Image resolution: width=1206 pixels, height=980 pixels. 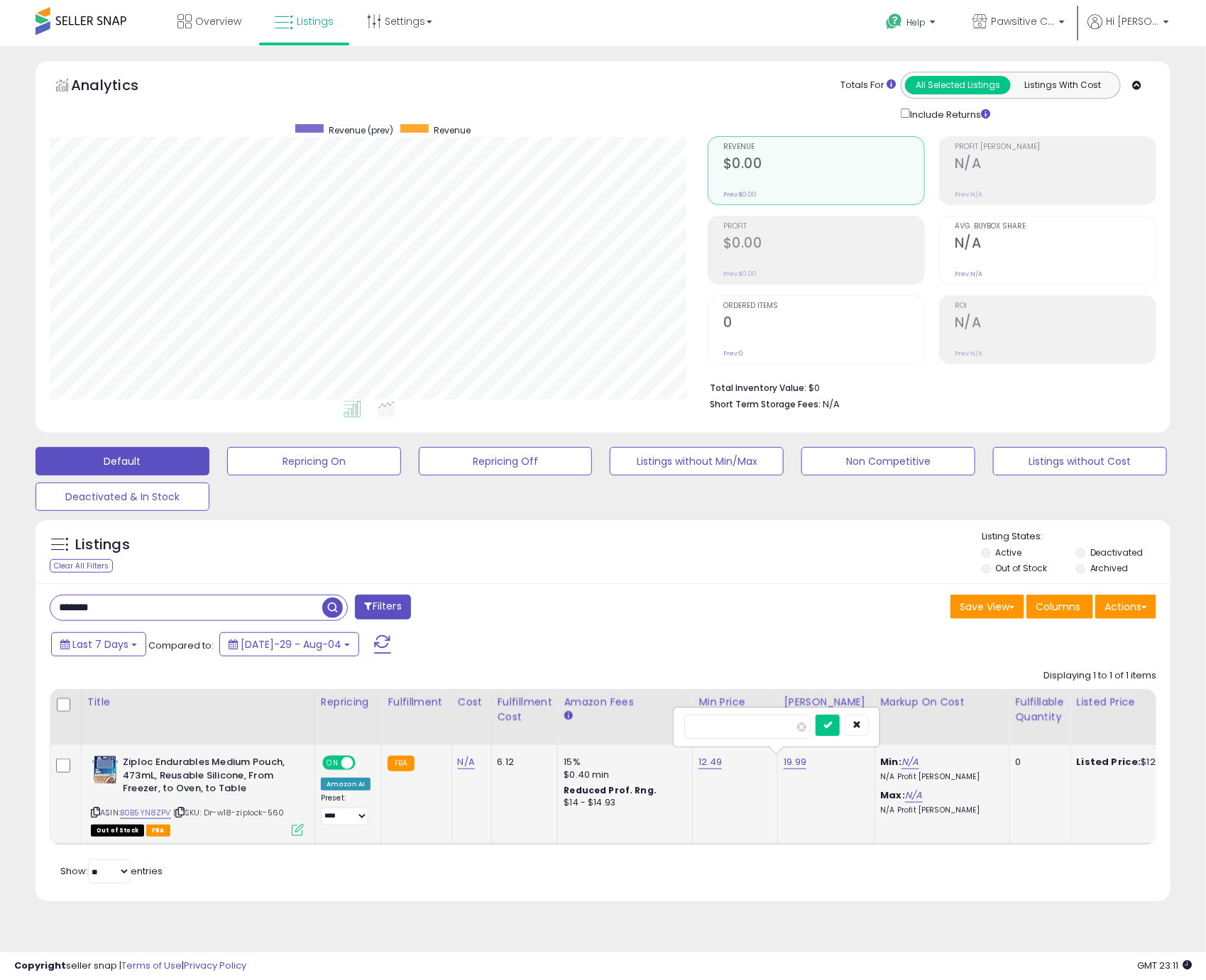 What do you see at coordinates (416, 702) in the screenshot?
I see `div: Fulfillment` at bounding box center [416, 702].